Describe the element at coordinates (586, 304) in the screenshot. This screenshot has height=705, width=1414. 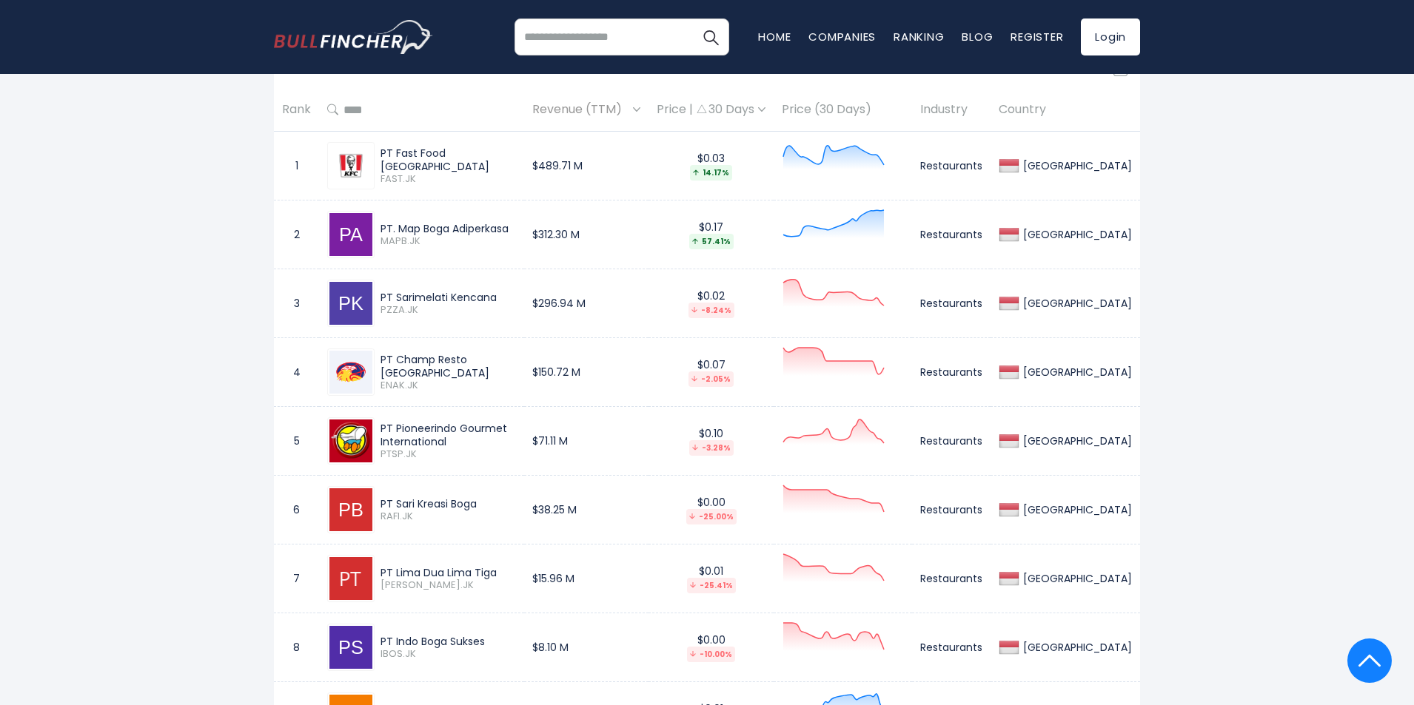
I see `td: $296.94 M` at that location.